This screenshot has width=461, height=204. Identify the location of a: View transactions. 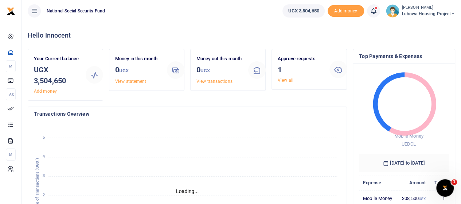
(214, 81).